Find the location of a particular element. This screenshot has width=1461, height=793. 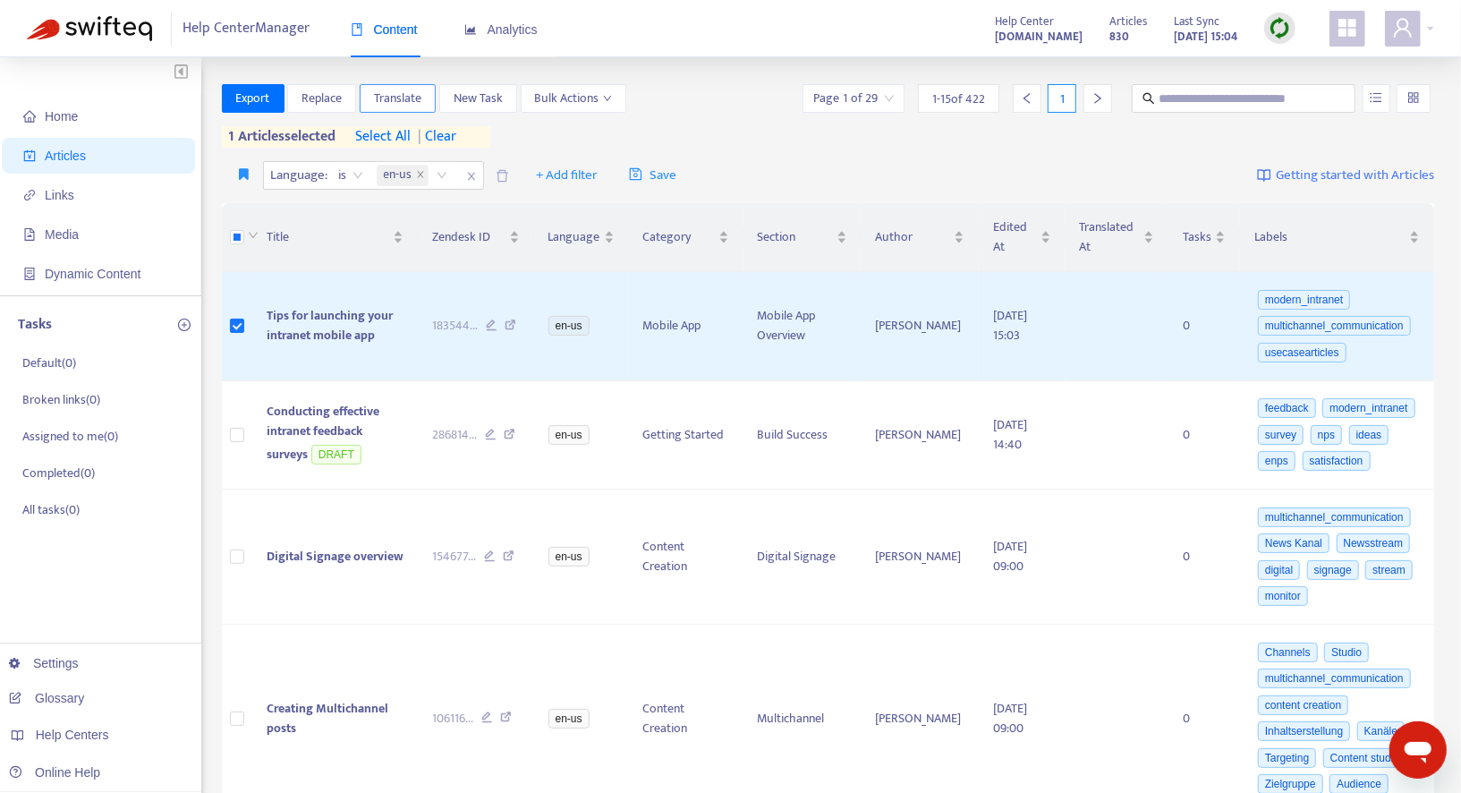

button: + Add filter is located at coordinates (566, 175).